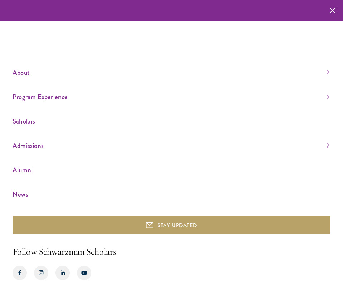 Image resolution: width=343 pixels, height=298 pixels. I want to click on a: About, so click(171, 72).